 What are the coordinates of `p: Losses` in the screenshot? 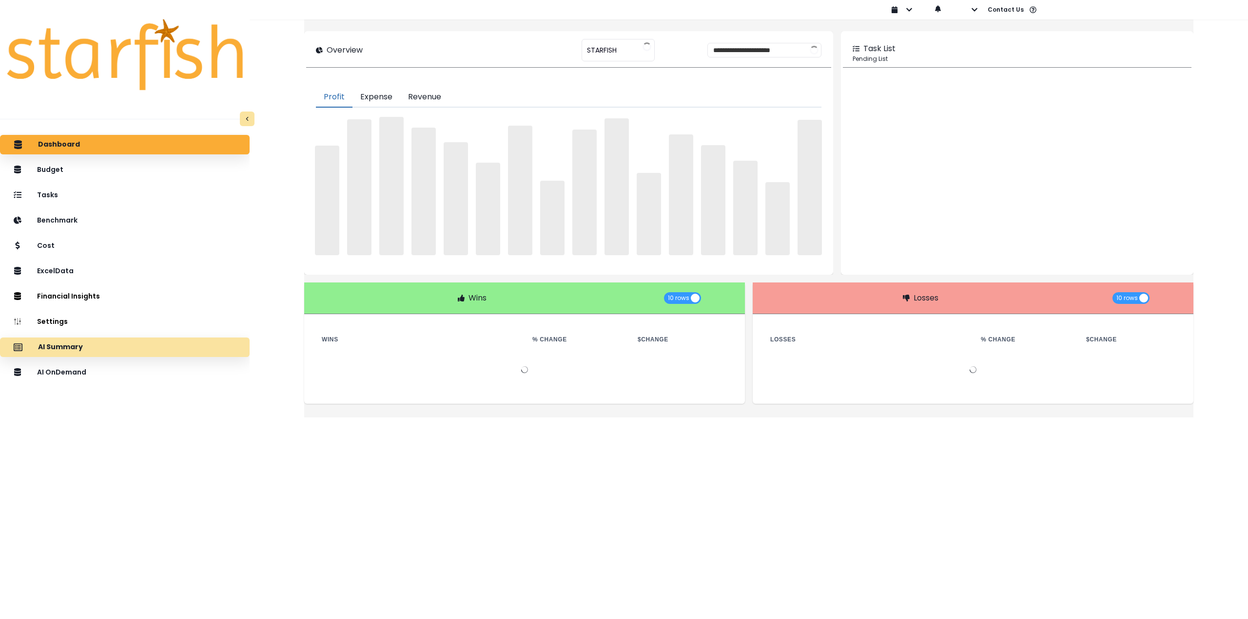 It's located at (925, 298).